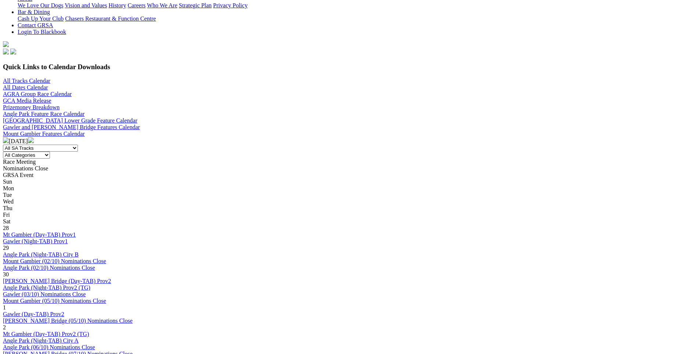  Describe the element at coordinates (33, 314) in the screenshot. I see `a: Gawler (Day-TAB) Prov2` at that location.